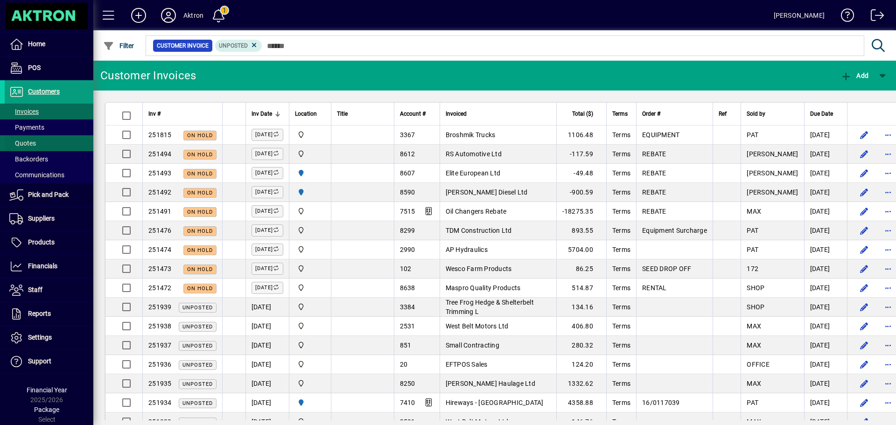 This screenshot has width=896, height=425. I want to click on span: 8607, so click(407, 173).